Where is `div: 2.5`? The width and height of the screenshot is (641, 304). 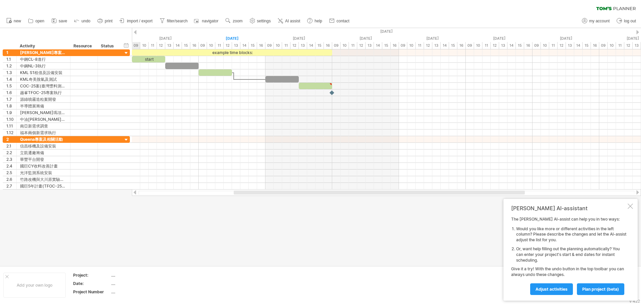 div: 2.5 is located at coordinates (11, 173).